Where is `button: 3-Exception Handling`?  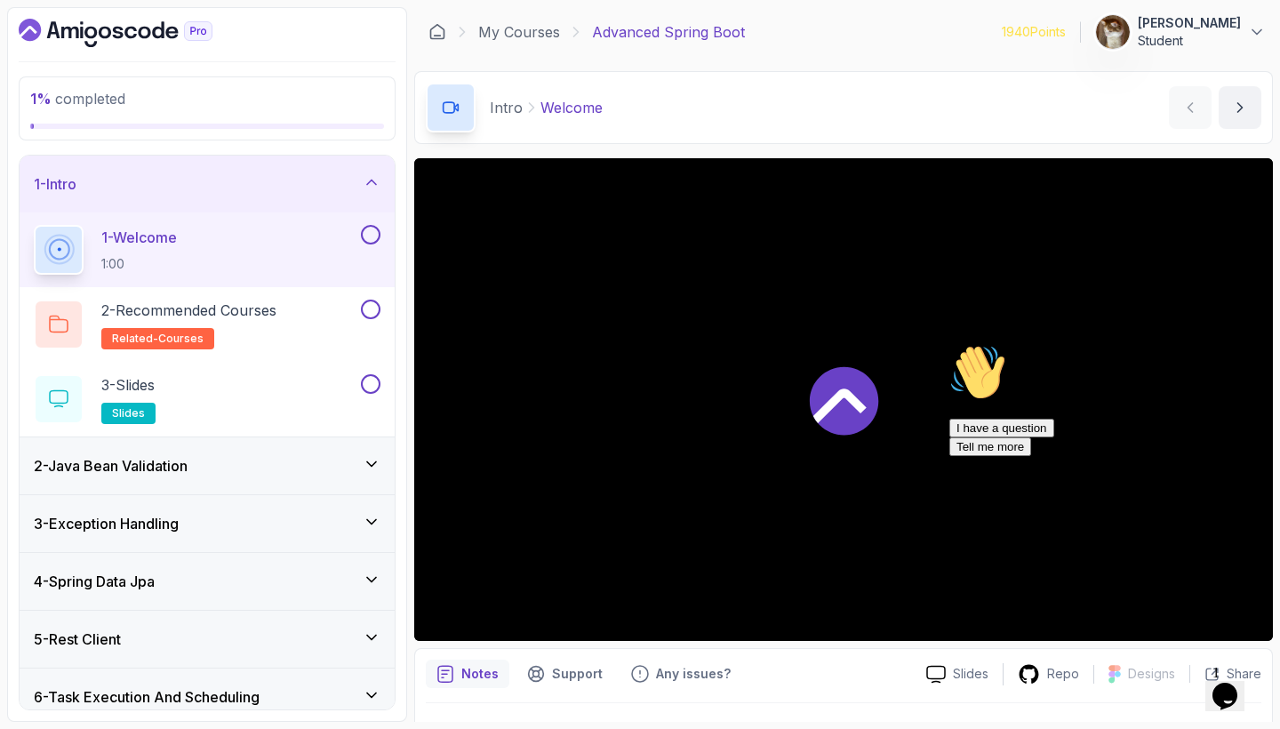 button: 3-Exception Handling is located at coordinates (207, 524).